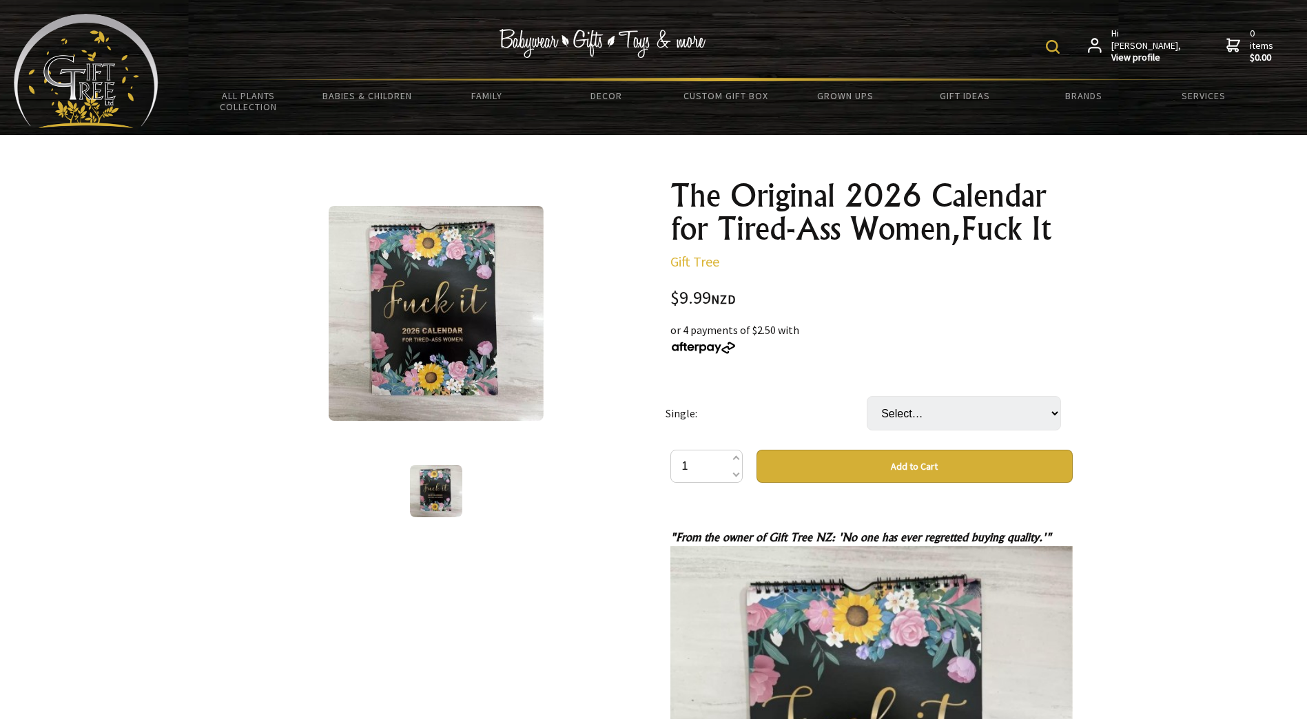 The height and width of the screenshot is (719, 1307). I want to click on img: Babywear - Gifts - Toys & more, so click(602, 43).